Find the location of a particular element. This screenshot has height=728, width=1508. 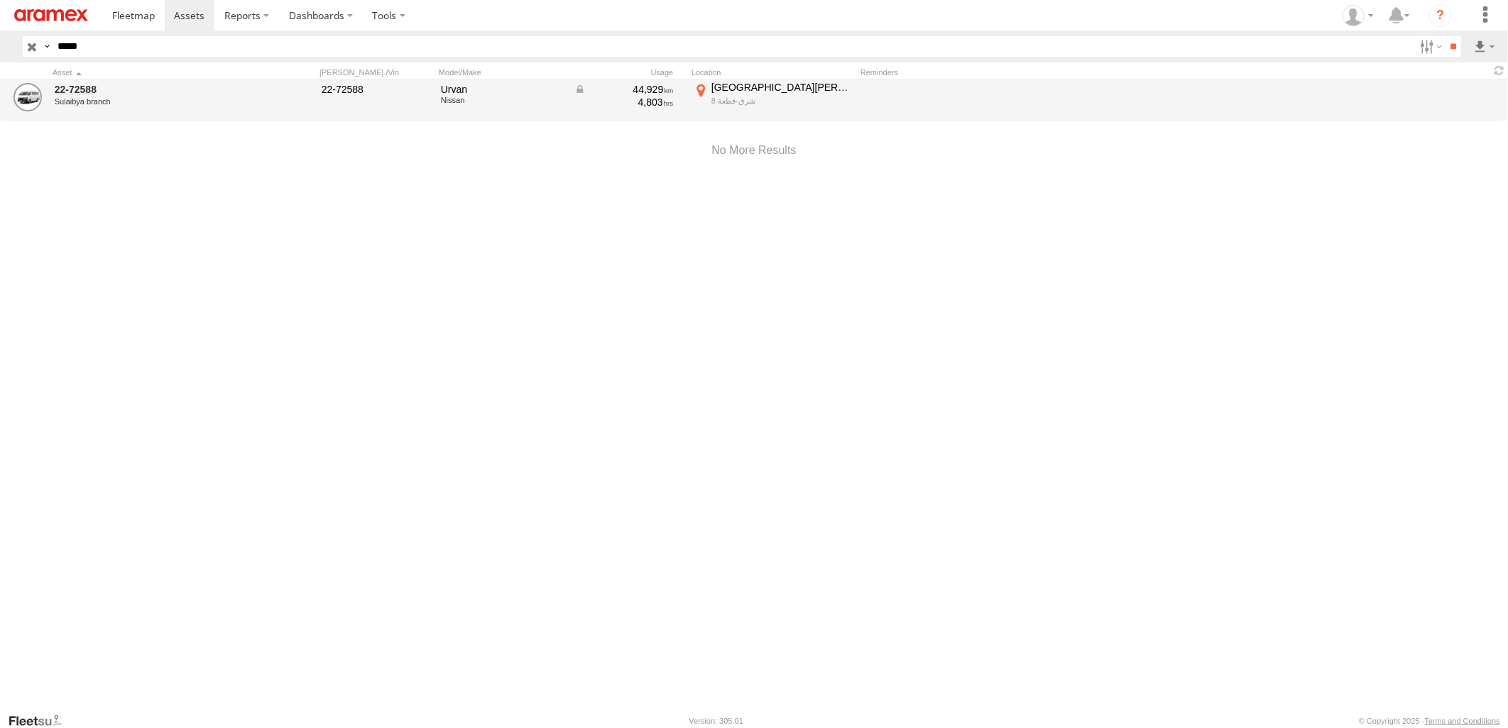

div: شرق-قطعة 8 is located at coordinates (781, 101).